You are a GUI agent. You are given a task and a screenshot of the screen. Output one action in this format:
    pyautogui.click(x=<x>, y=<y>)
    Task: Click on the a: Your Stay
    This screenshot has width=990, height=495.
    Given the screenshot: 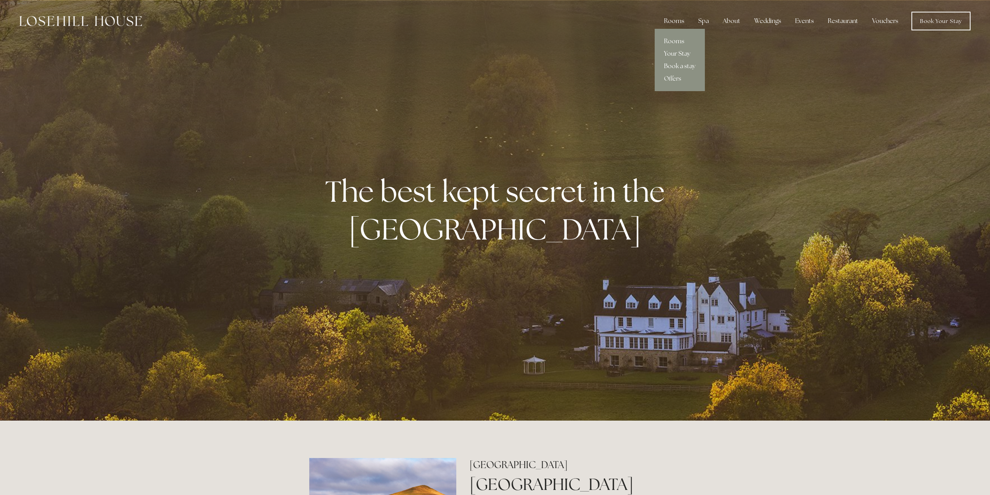 What is the action you would take?
    pyautogui.click(x=680, y=54)
    